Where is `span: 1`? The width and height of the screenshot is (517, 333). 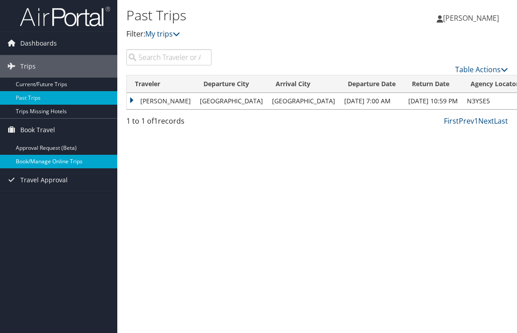 span: 1 is located at coordinates (156, 121).